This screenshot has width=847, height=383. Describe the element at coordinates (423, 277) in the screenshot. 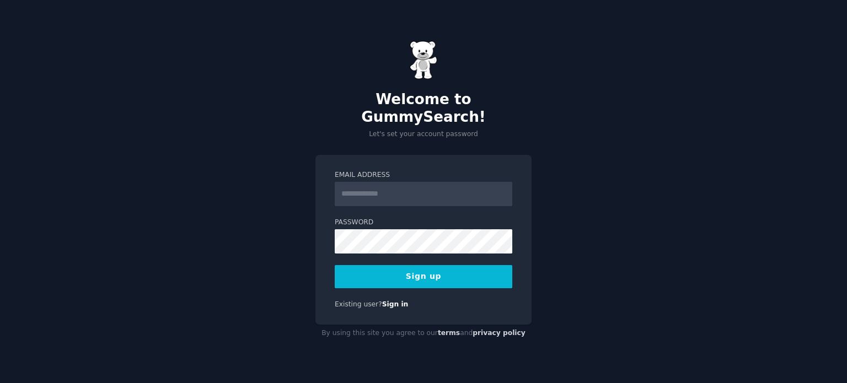

I see `button: Sign up` at that location.